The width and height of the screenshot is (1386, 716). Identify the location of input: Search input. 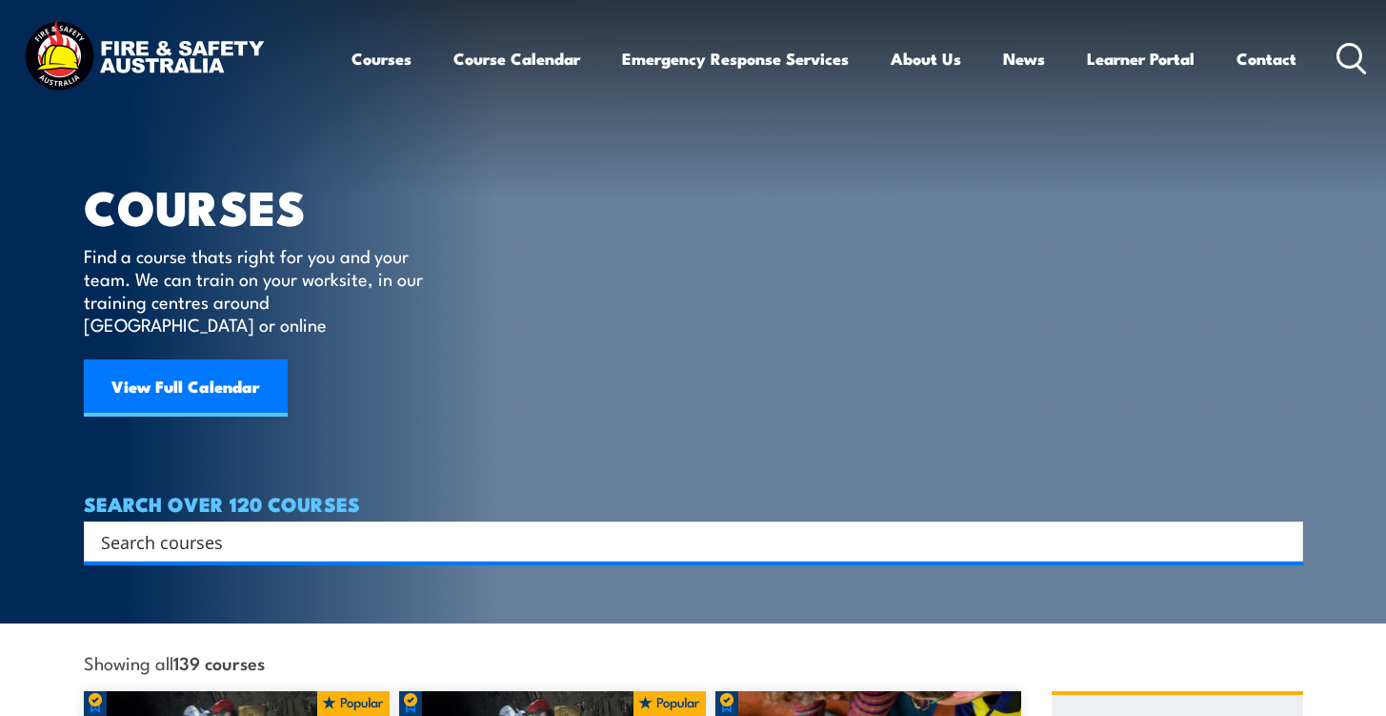
(681, 541).